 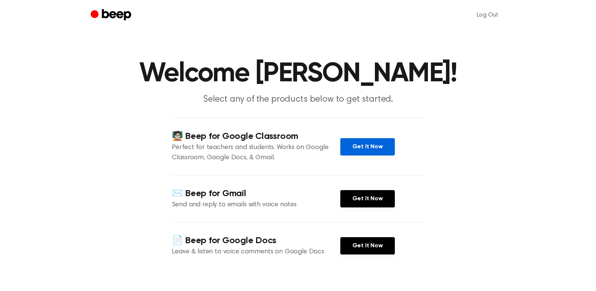 What do you see at coordinates (256, 136) in the screenshot?
I see `h4: 🧑🏻‍🏫 Beep for Google Classroom` at bounding box center [256, 136].